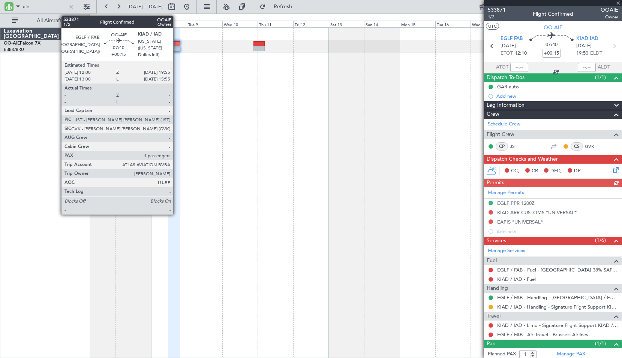 The image size is (622, 358). Describe the element at coordinates (504, 124) in the screenshot. I see `a: Schedule Crew` at that location.